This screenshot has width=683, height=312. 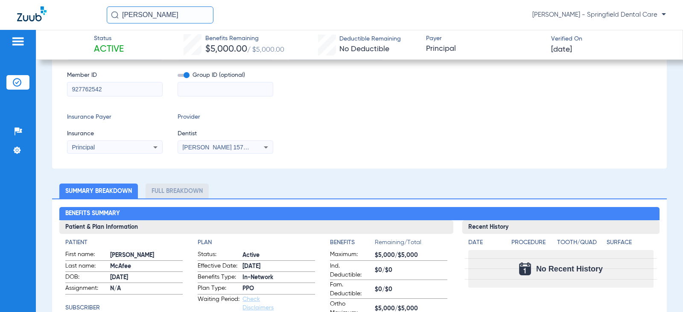 What do you see at coordinates (581, 244) in the screenshot?
I see `app-breakdown-title: Tooth/Quad` at bounding box center [581, 244].